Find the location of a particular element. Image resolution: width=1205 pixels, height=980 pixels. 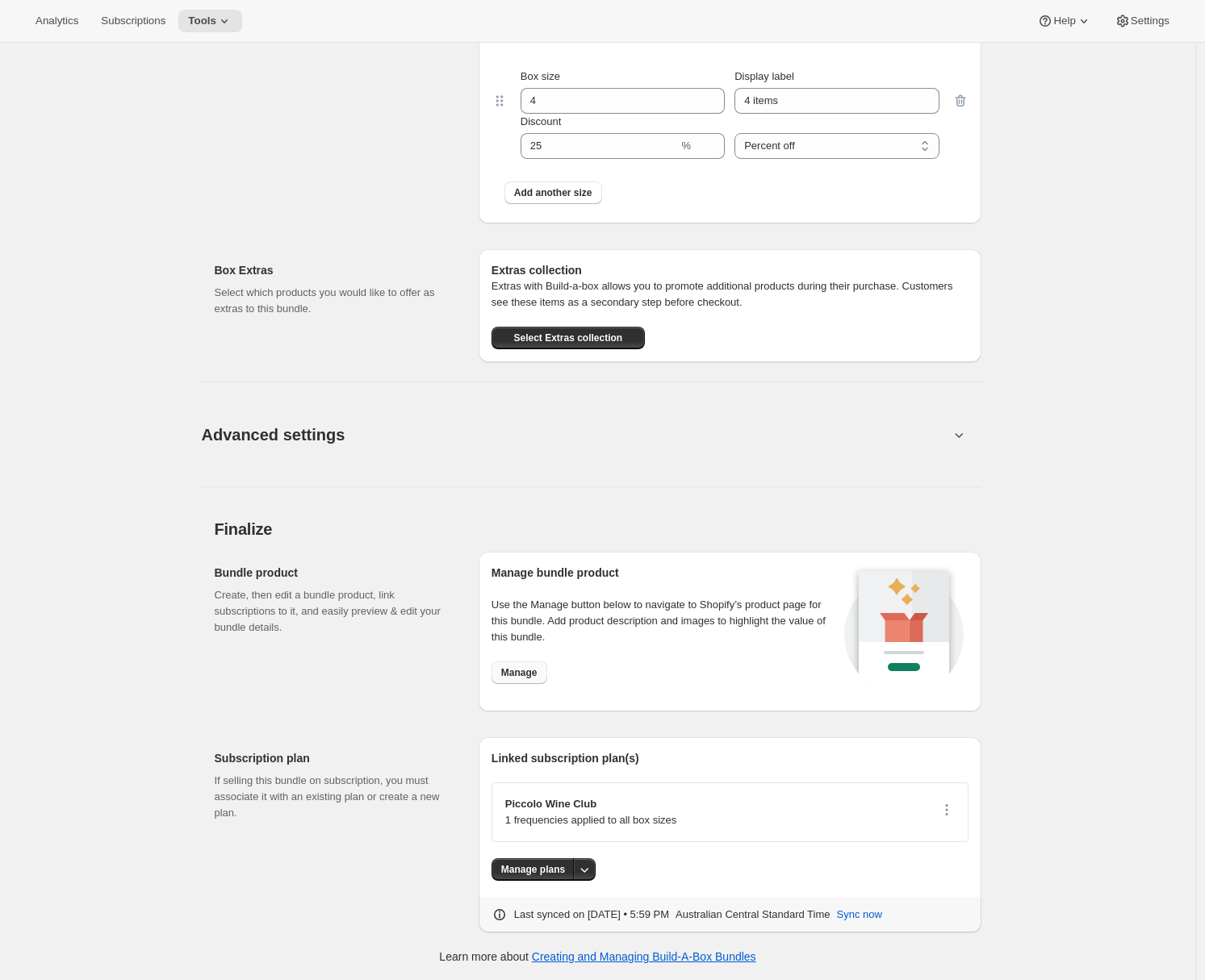

h2: Box Extras is located at coordinates (334, 270).